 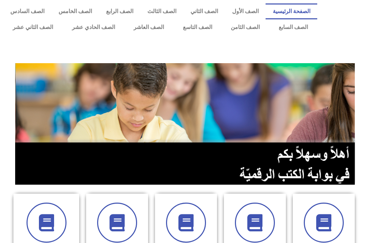 What do you see at coordinates (245, 11) in the screenshot?
I see `a: الصف الأول` at bounding box center [245, 11].